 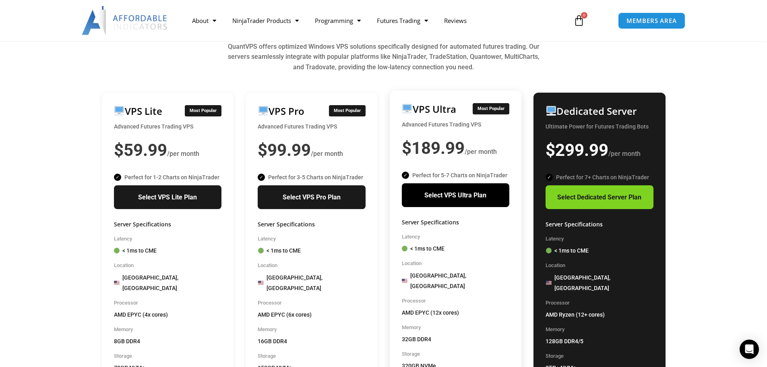 What do you see at coordinates (312, 177) in the screenshot?
I see `p: Perfect for 3-5 Charts on NinjaTrader` at bounding box center [312, 177].